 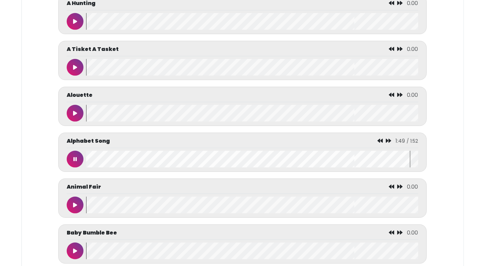 I want to click on span: 1:49, so click(x=401, y=141).